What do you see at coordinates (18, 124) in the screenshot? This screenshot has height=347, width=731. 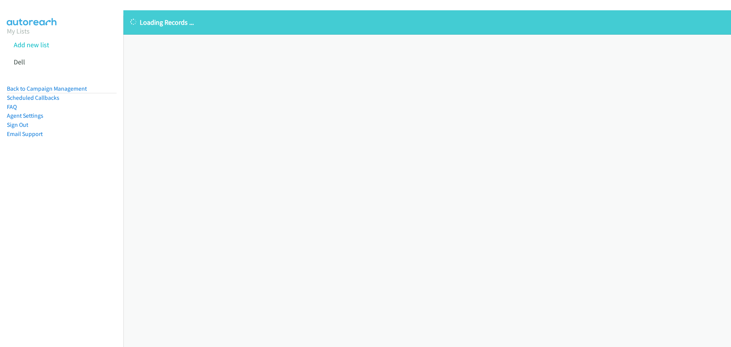 I see `a: Sign Out` at bounding box center [18, 124].